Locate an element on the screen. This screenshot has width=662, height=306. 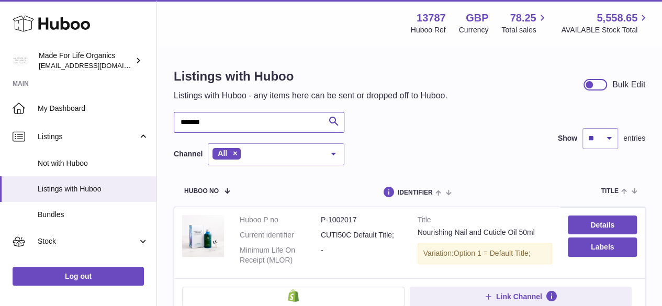
span: AVAILABLE Stock Total is located at coordinates (605, 30).